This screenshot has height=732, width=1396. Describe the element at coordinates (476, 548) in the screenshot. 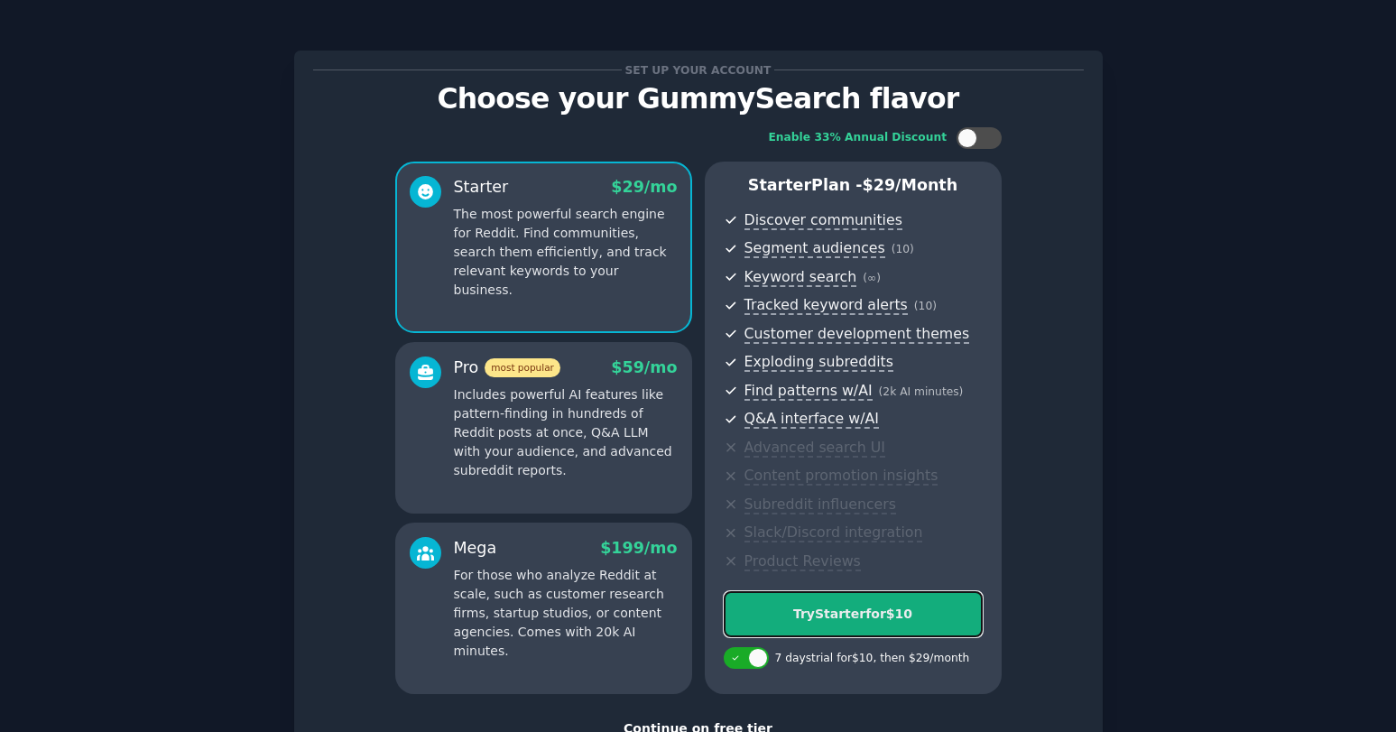

I see `div: Mega` at that location.